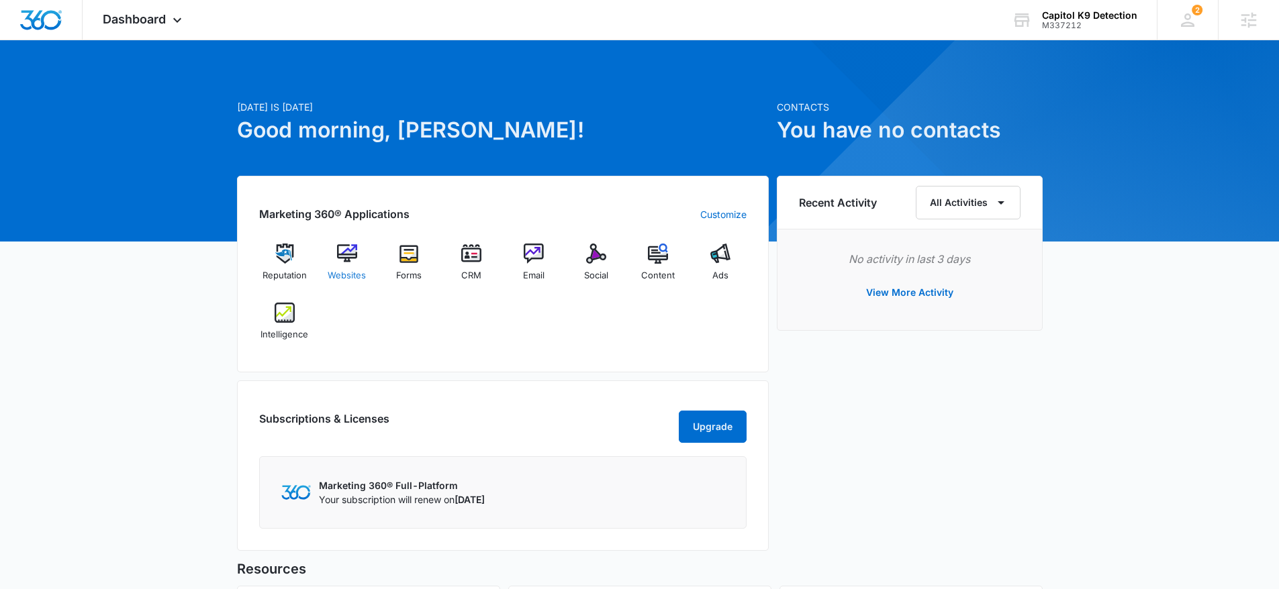 The width and height of the screenshot is (1279, 589). What do you see at coordinates (334, 214) in the screenshot?
I see `h2: Marketing 360® Applications` at bounding box center [334, 214].